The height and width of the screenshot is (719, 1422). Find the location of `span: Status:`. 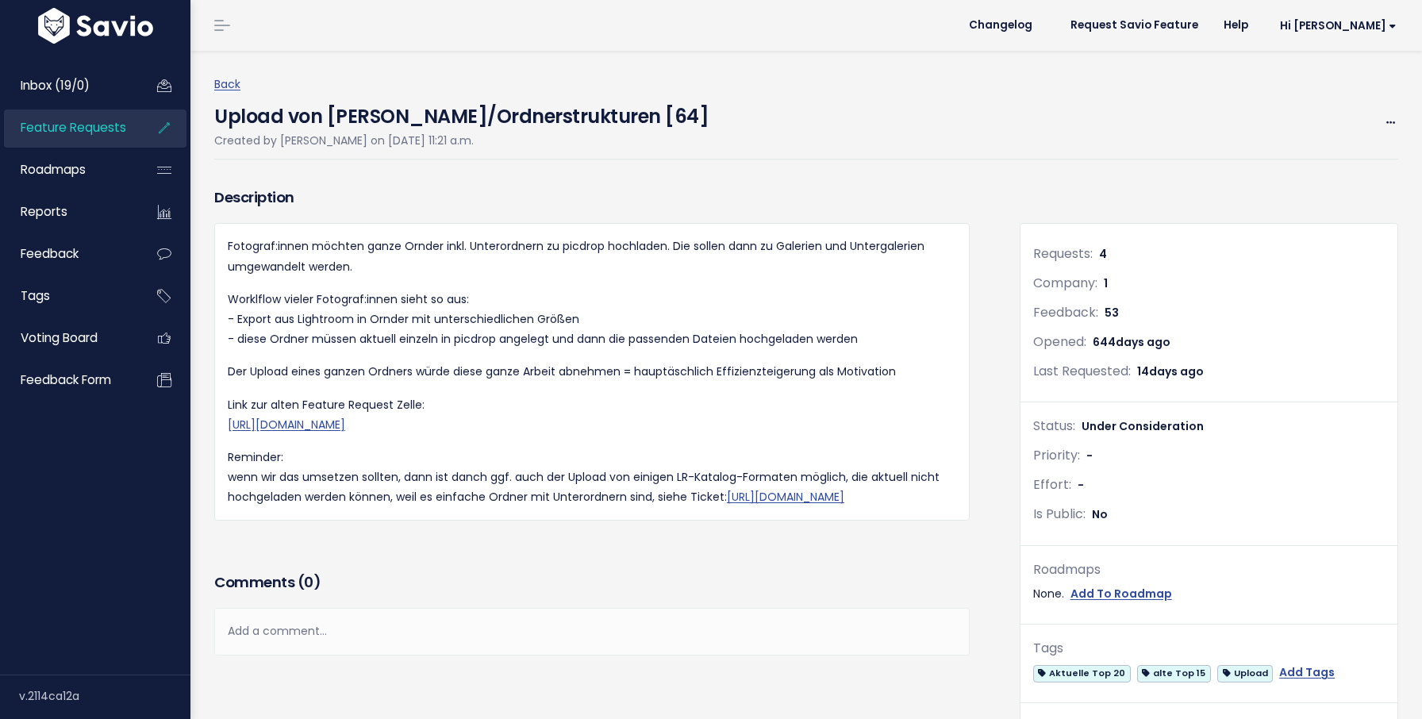

span: Status: is located at coordinates (1054, 425).